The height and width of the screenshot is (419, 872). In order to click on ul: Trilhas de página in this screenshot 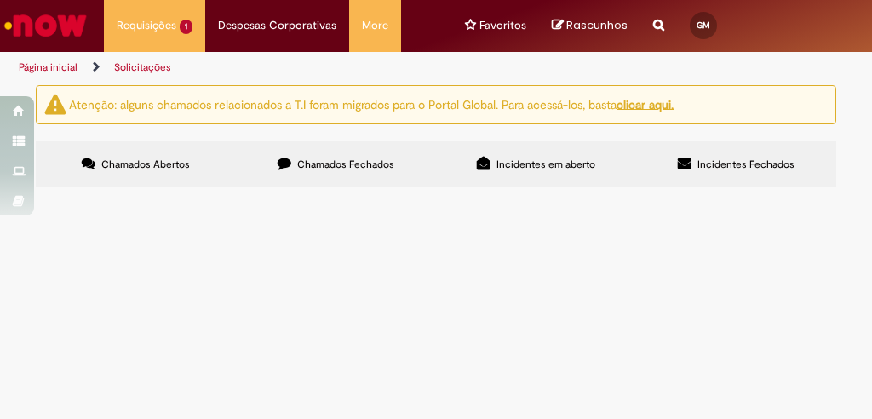, I will do `click(254, 67)`.